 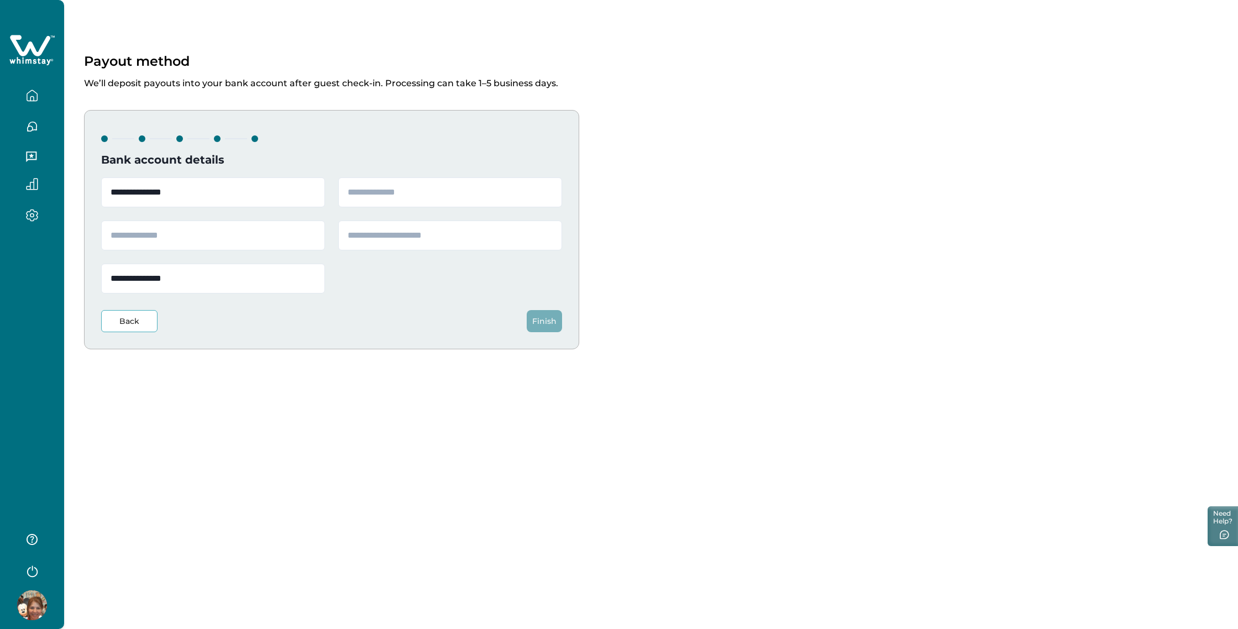 I want to click on img: Whimstay Host, so click(x=32, y=605).